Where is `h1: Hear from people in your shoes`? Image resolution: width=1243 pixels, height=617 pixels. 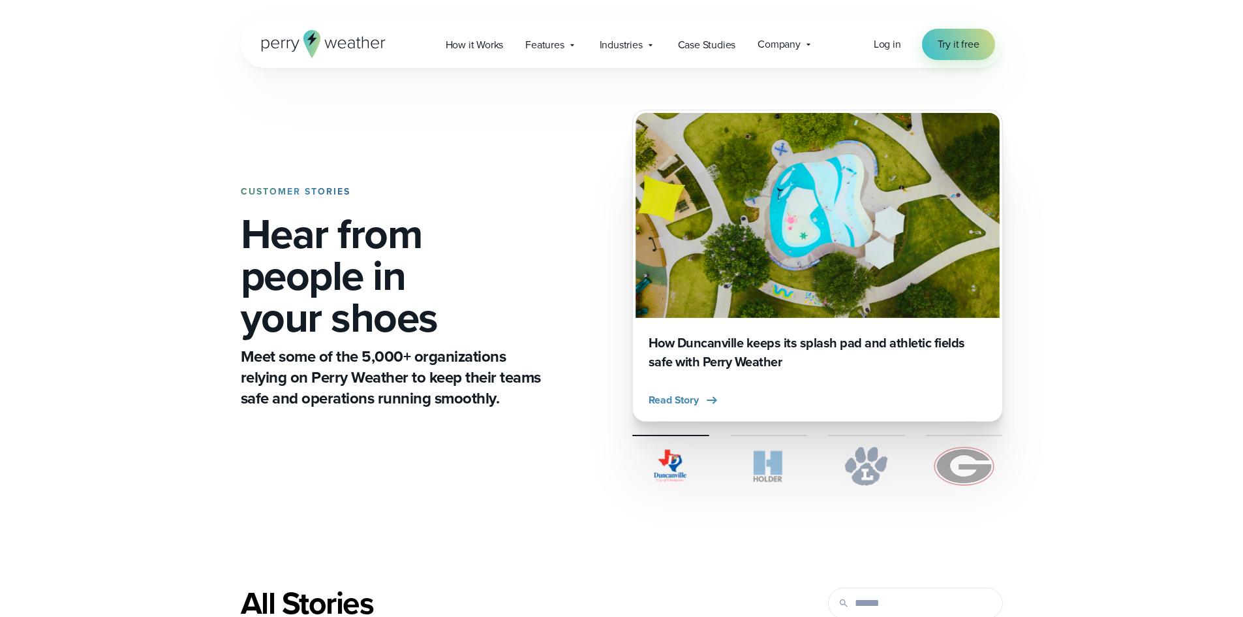 h1: Hear from people in your shoes is located at coordinates (394, 275).